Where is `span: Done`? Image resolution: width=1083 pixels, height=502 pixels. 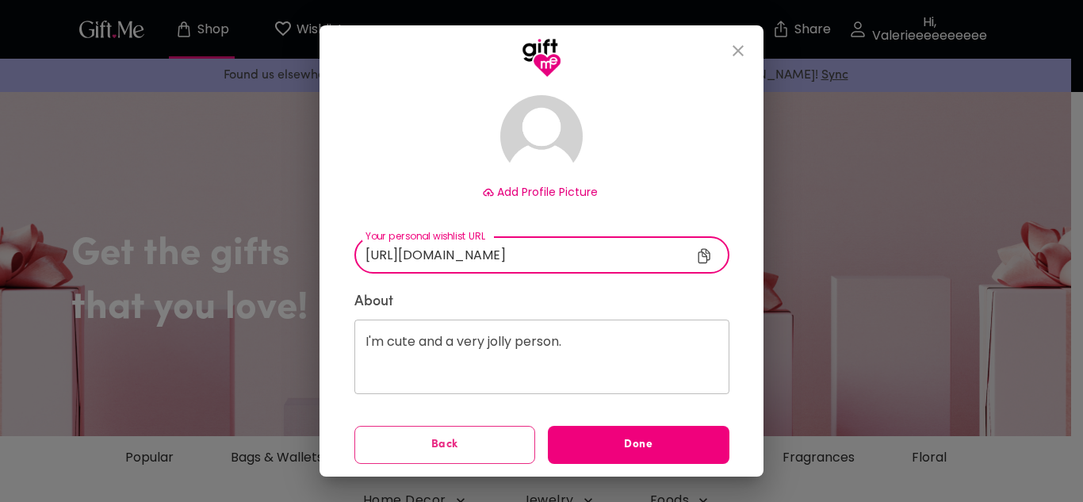
span: Done is located at coordinates (638, 445).